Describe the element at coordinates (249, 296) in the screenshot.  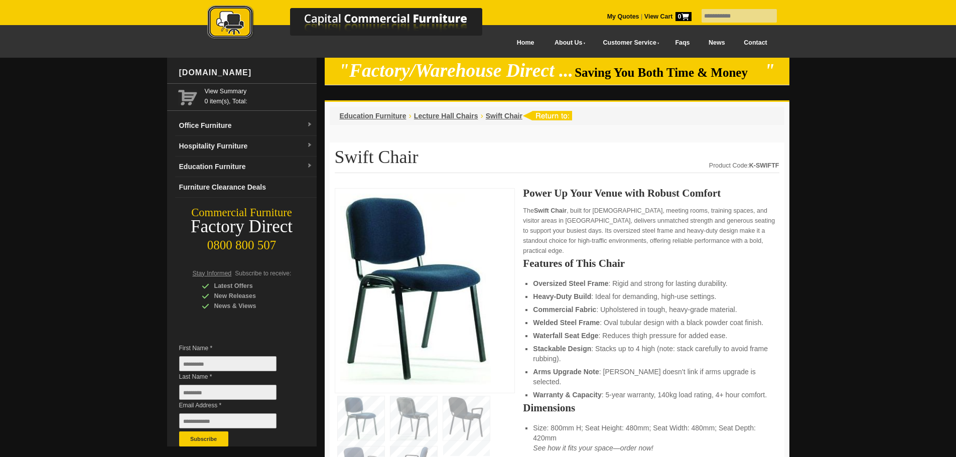
I see `div: New Releases` at that location.